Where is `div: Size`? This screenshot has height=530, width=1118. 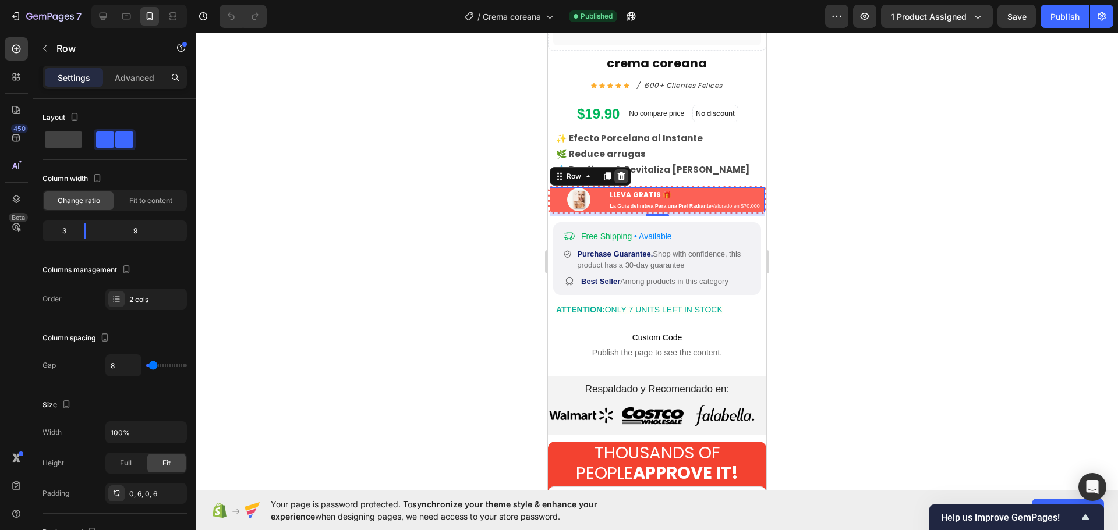
div: Size is located at coordinates (58, 405).